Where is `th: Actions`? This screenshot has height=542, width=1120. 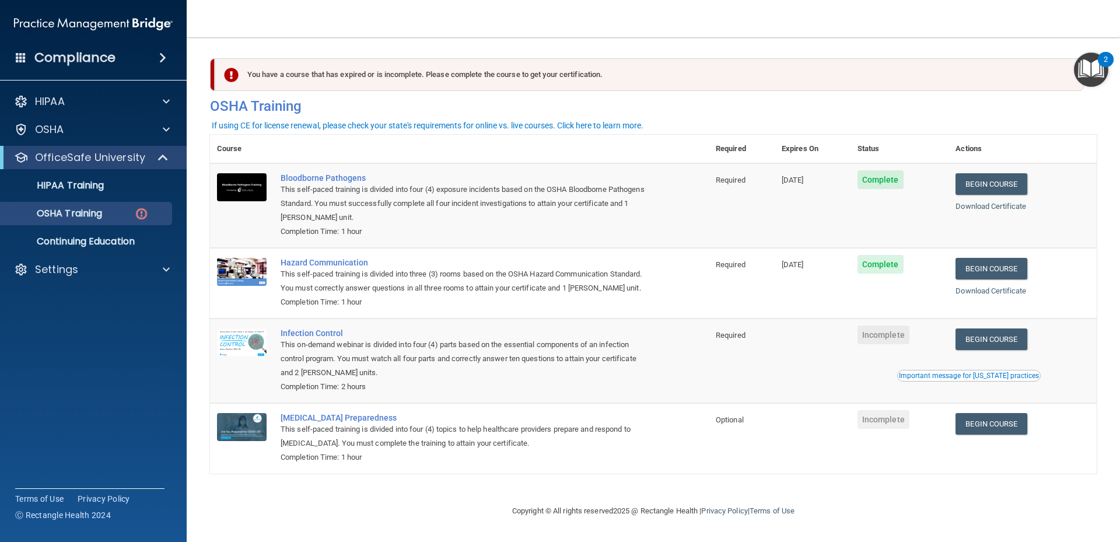
th: Actions is located at coordinates (1022, 149).